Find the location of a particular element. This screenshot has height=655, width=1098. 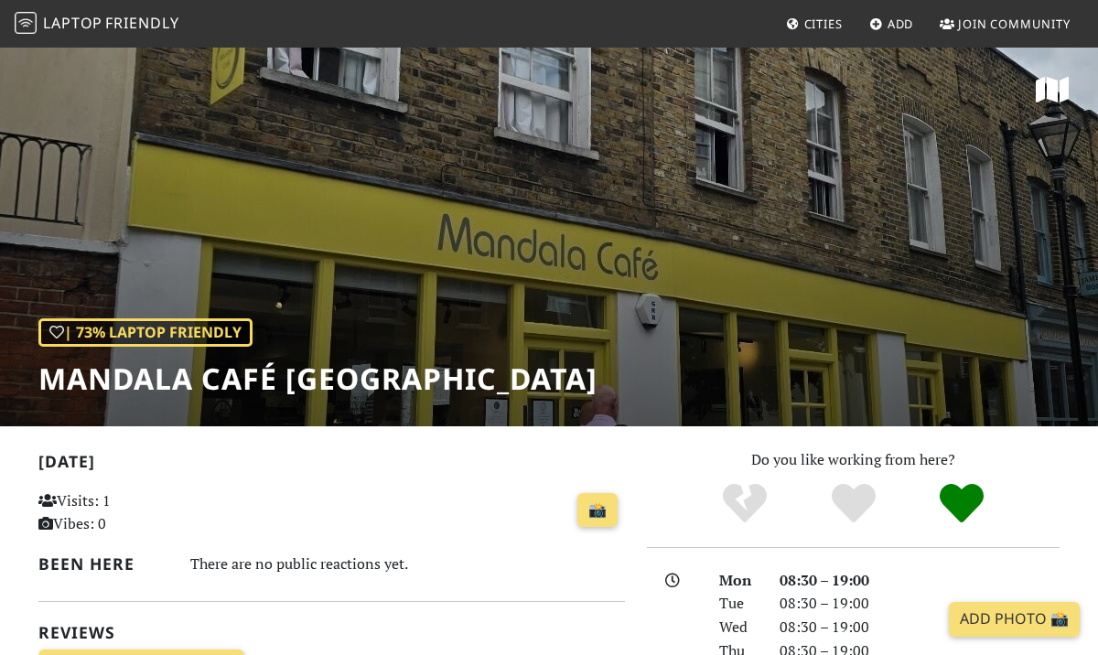

p: Do you like working from here? is located at coordinates (852, 460).